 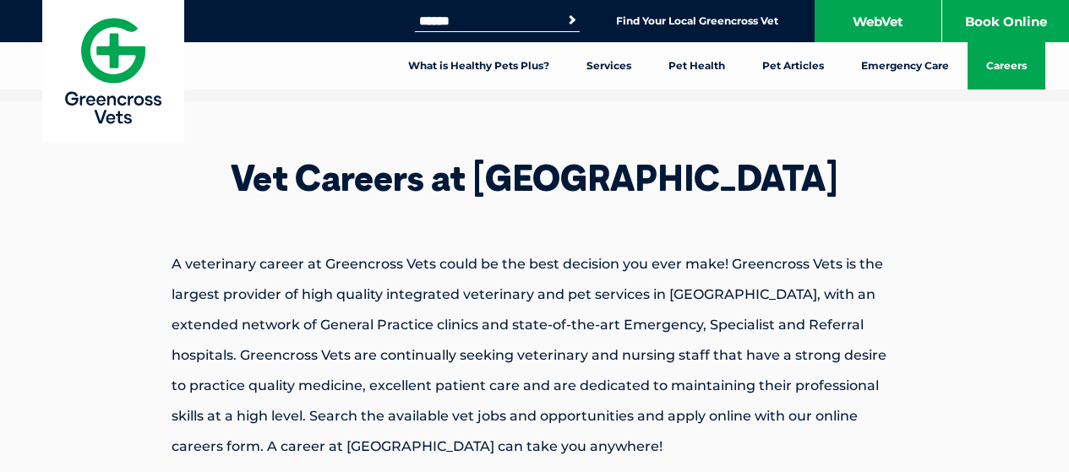 What do you see at coordinates (608, 66) in the screenshot?
I see `a: Services` at bounding box center [608, 66].